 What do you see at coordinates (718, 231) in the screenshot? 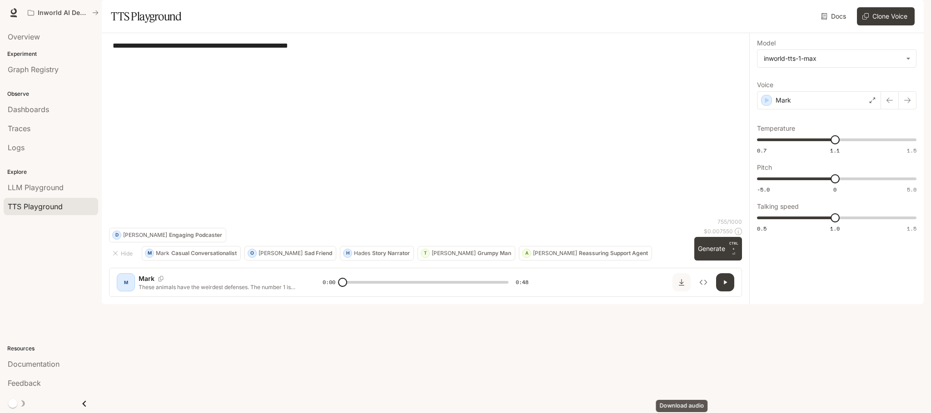
I see `p: $ 0.007550` at bounding box center [718, 231].